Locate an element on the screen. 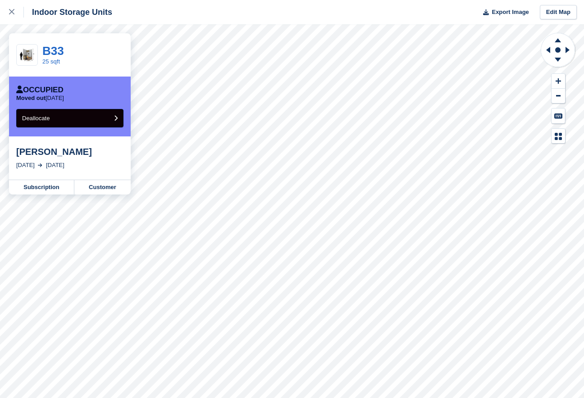  button: Export Image is located at coordinates (503, 12).